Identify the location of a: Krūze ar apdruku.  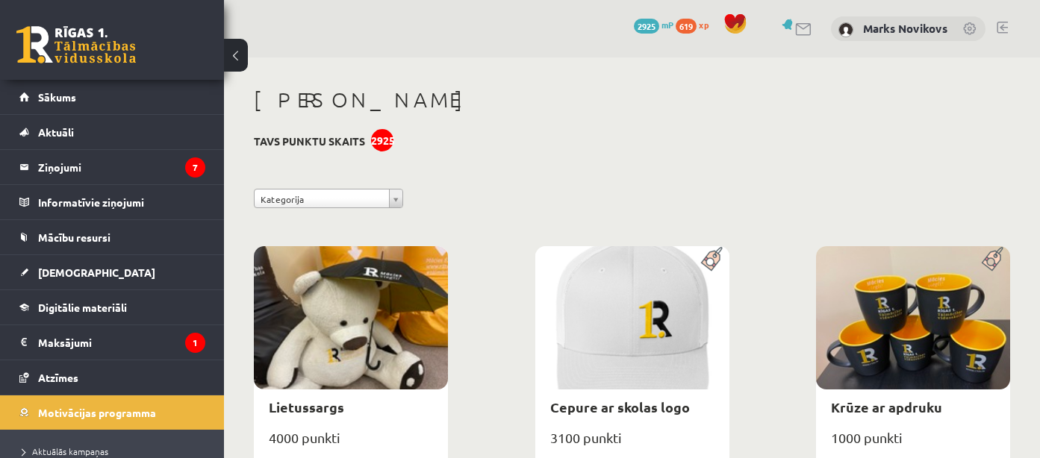
(886, 407).